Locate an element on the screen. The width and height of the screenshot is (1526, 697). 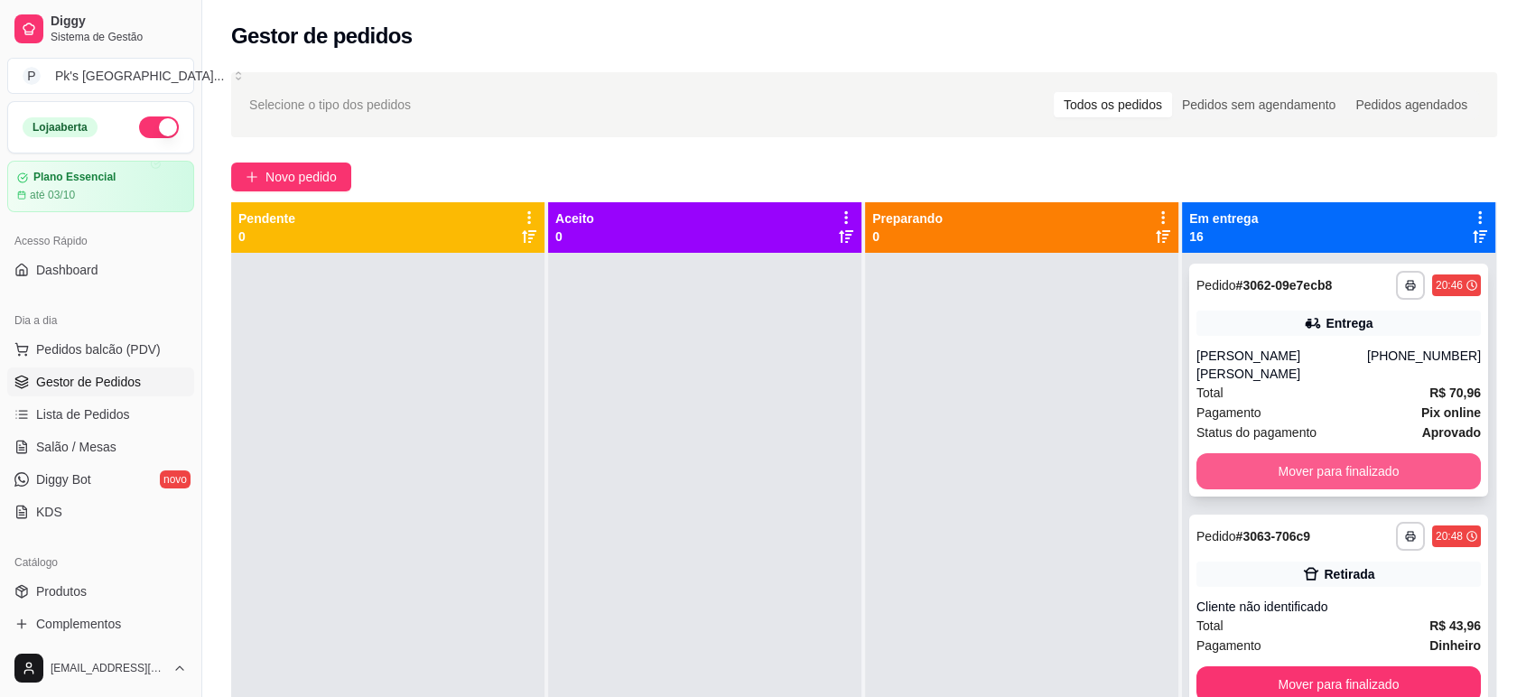
span: Dashboard is located at coordinates (67, 270).